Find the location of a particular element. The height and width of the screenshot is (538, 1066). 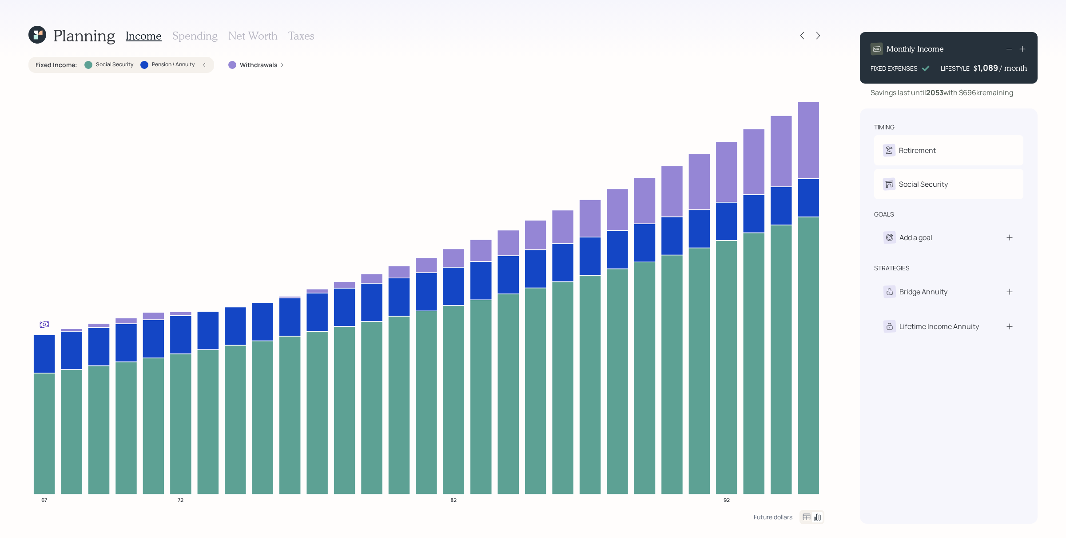

tspan: 82 is located at coordinates (454, 499).